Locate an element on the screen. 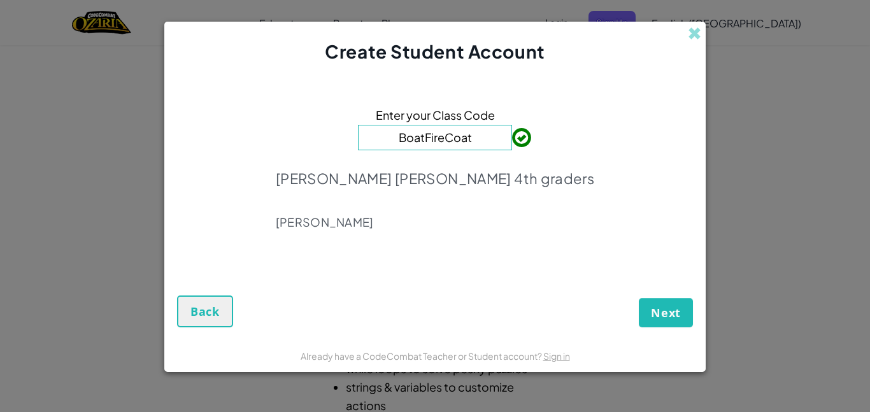 This screenshot has height=412, width=870. span: Create Student Account is located at coordinates (434, 51).